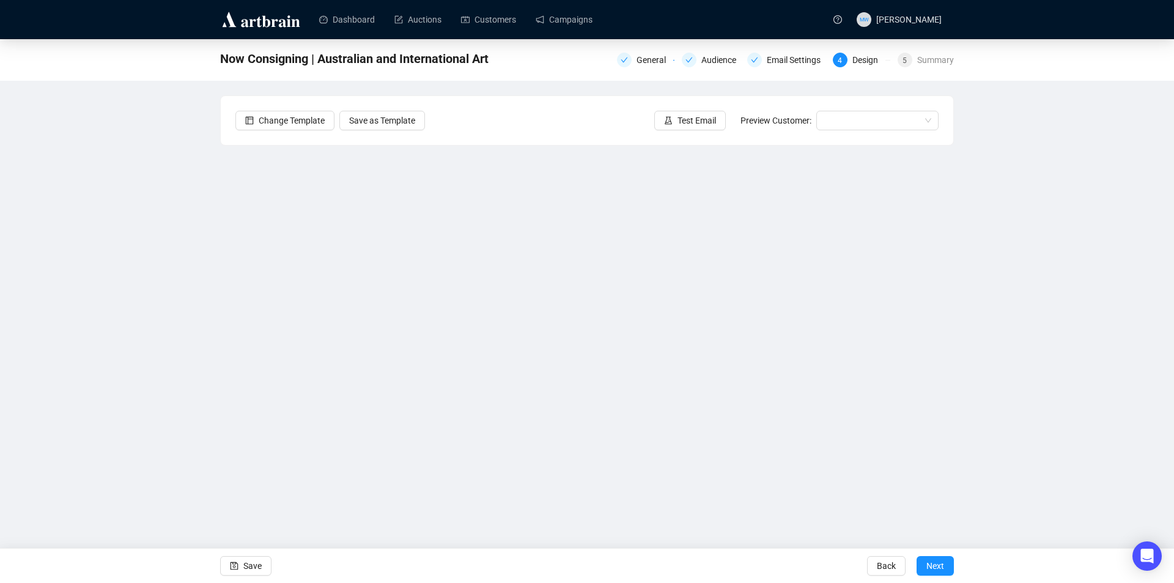  What do you see at coordinates (347, 20) in the screenshot?
I see `a: Dashboard` at bounding box center [347, 20].